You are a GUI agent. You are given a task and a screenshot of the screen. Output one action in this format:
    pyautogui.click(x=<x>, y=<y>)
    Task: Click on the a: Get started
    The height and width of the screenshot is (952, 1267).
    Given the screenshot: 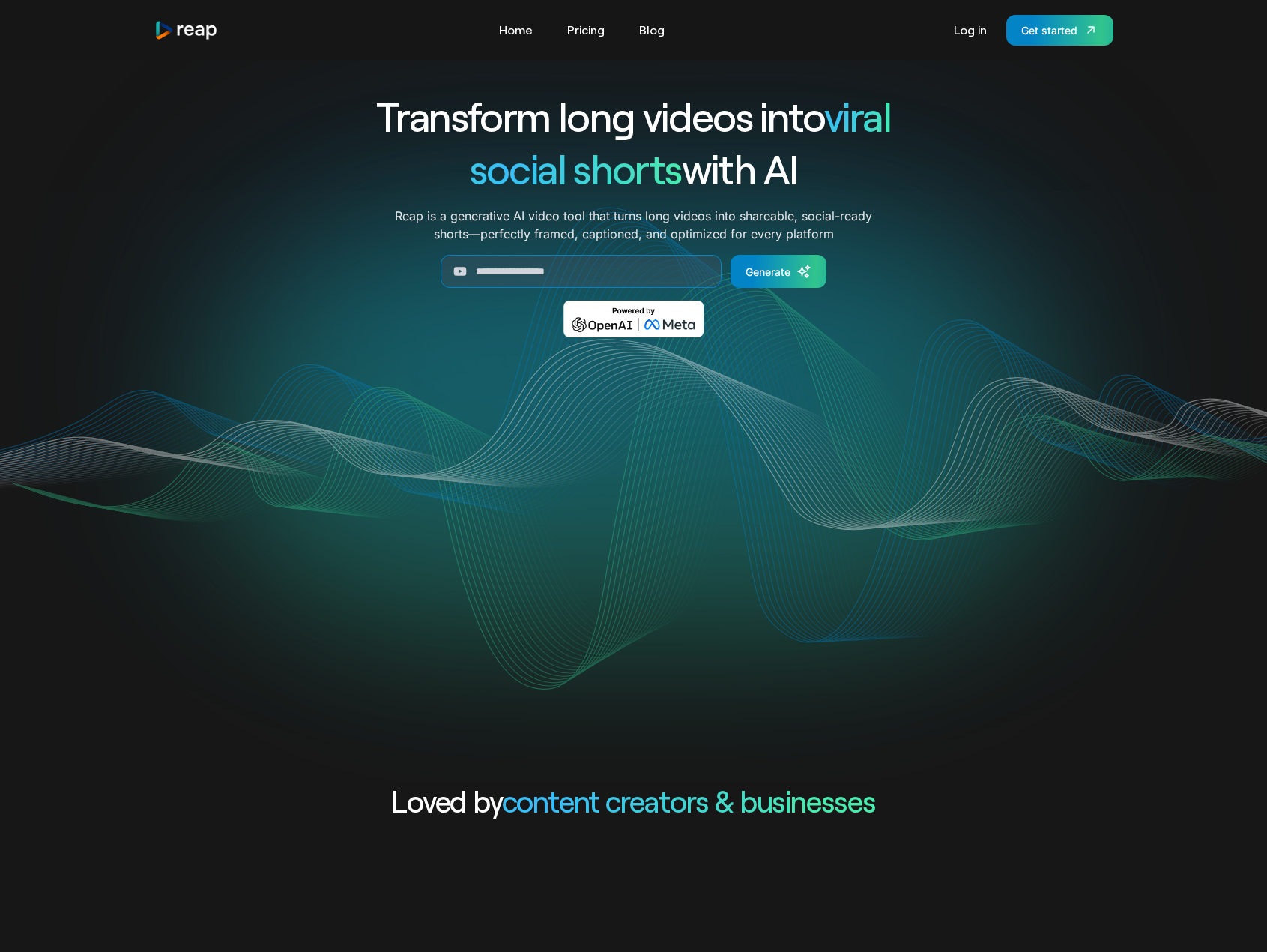 What is the action you would take?
    pyautogui.click(x=1060, y=30)
    